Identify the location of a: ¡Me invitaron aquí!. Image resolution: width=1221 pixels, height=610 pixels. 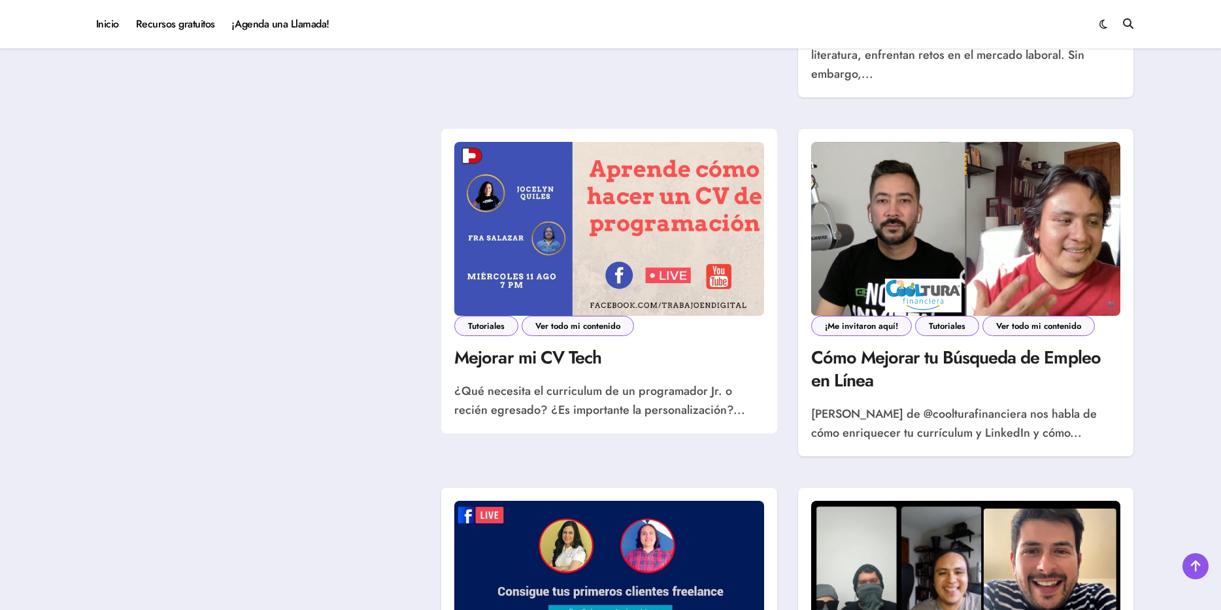
(861, 325).